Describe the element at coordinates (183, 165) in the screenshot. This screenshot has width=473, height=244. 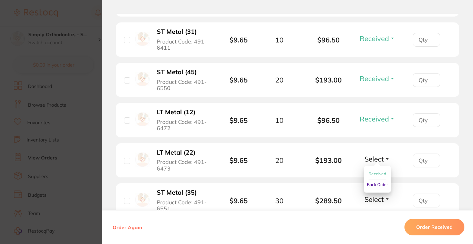
I see `span: Product Code: 491-6473` at that location.